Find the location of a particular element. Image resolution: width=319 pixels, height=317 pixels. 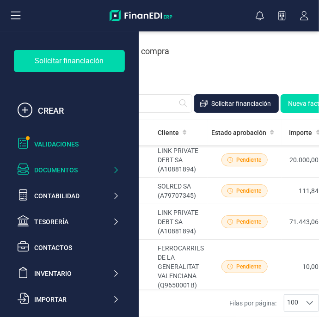

button: Solicitar financiación is located at coordinates (236, 104).